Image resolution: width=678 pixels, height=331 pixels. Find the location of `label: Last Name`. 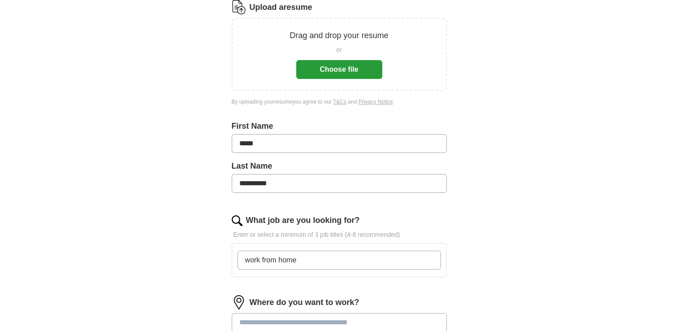

label: Last Name is located at coordinates (339, 166).